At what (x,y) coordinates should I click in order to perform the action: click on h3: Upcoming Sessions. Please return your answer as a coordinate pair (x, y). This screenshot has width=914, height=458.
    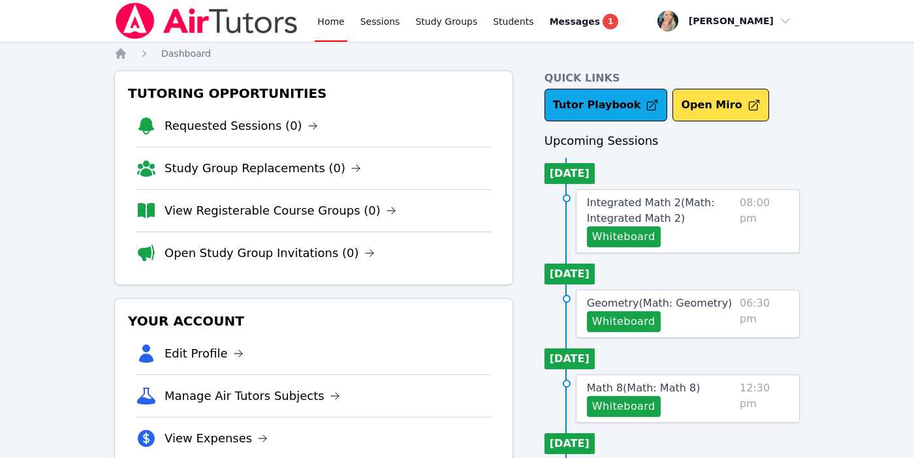
    Looking at the image, I should click on (672, 141).